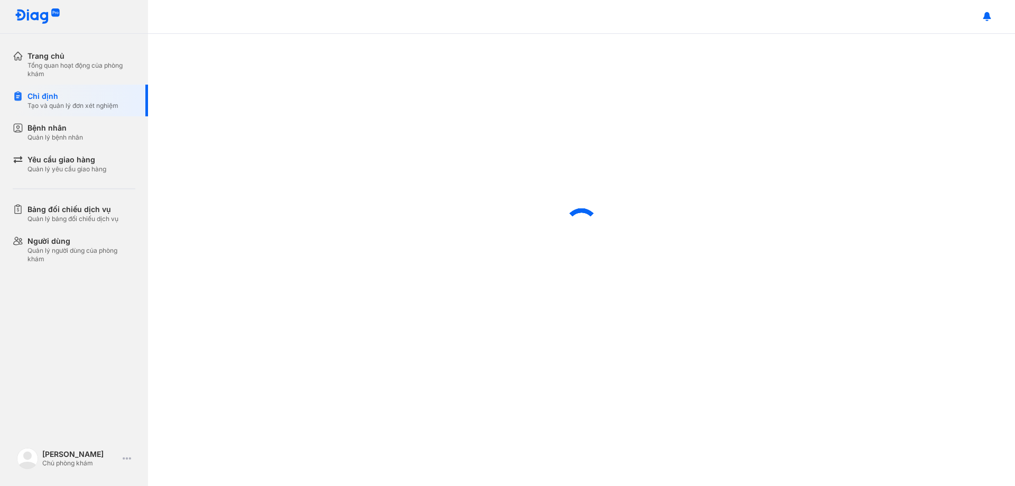 The height and width of the screenshot is (486, 1015). I want to click on div: Chủ phòng khám, so click(80, 463).